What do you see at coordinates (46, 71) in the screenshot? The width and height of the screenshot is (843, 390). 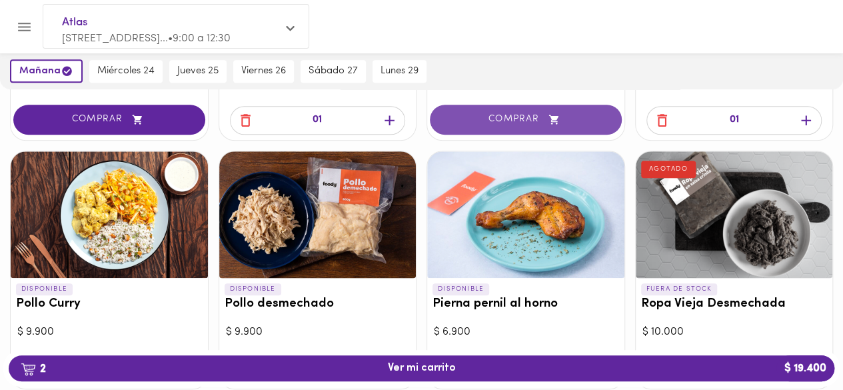 I see `span: mañana` at bounding box center [46, 71].